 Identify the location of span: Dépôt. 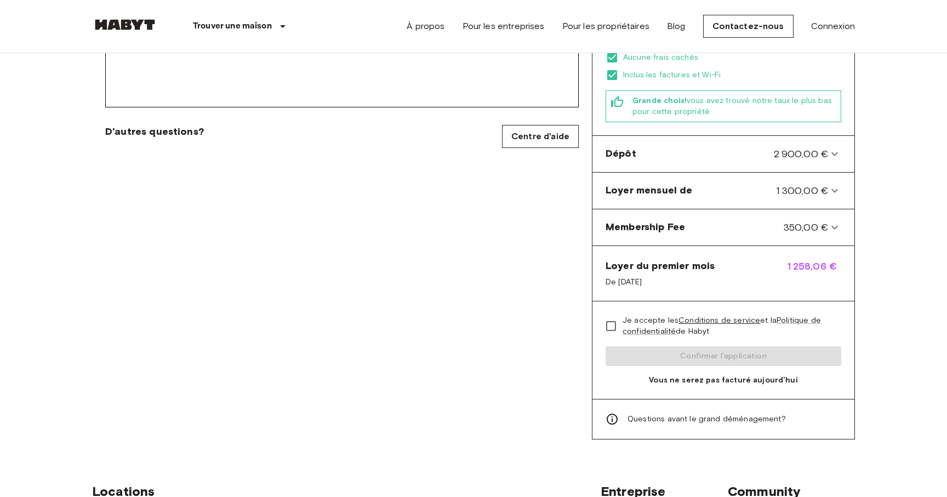
(621, 154).